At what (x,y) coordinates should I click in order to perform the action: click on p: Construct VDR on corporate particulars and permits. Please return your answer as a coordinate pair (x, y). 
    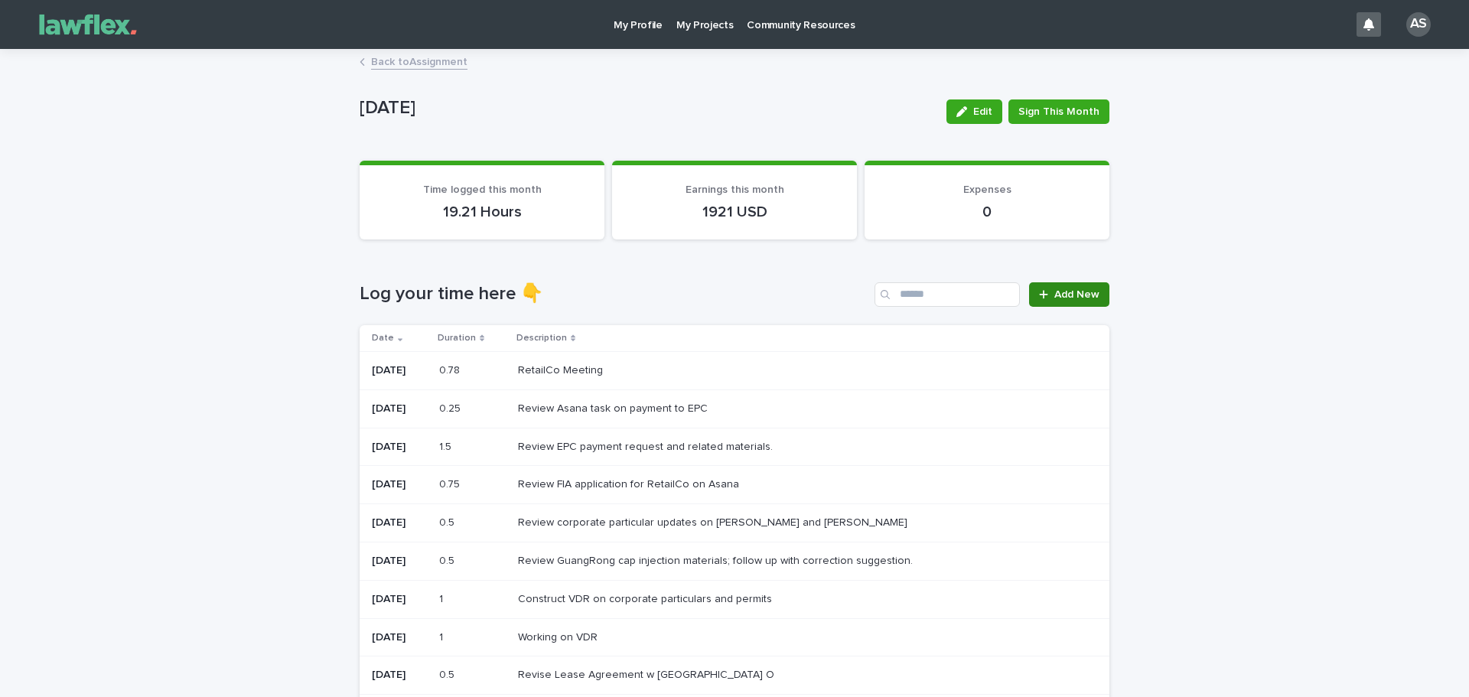
    Looking at the image, I should click on (646, 597).